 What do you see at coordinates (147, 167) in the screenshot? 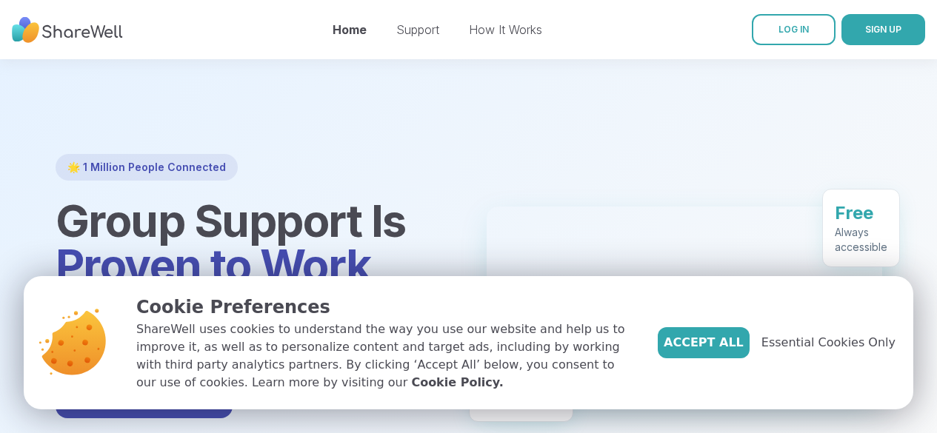
I see `div: 🌟 1 Million People Connected` at bounding box center [147, 167].